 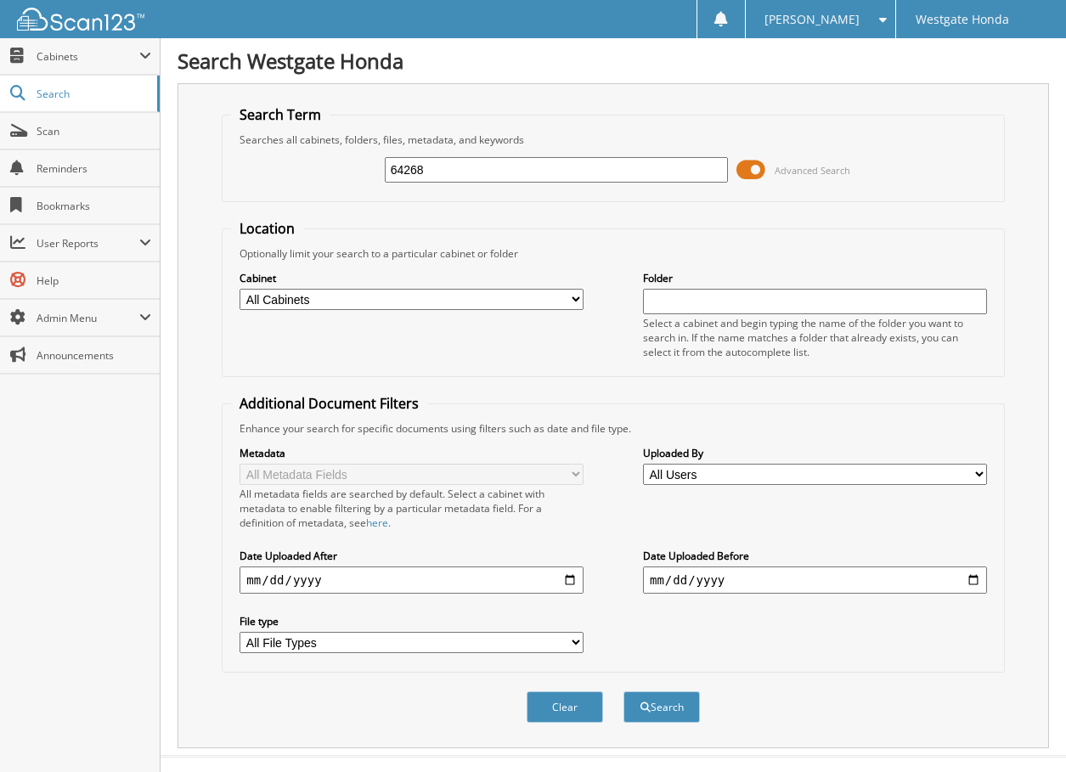 I want to click on div: Chat Widget, so click(x=1024, y=732).